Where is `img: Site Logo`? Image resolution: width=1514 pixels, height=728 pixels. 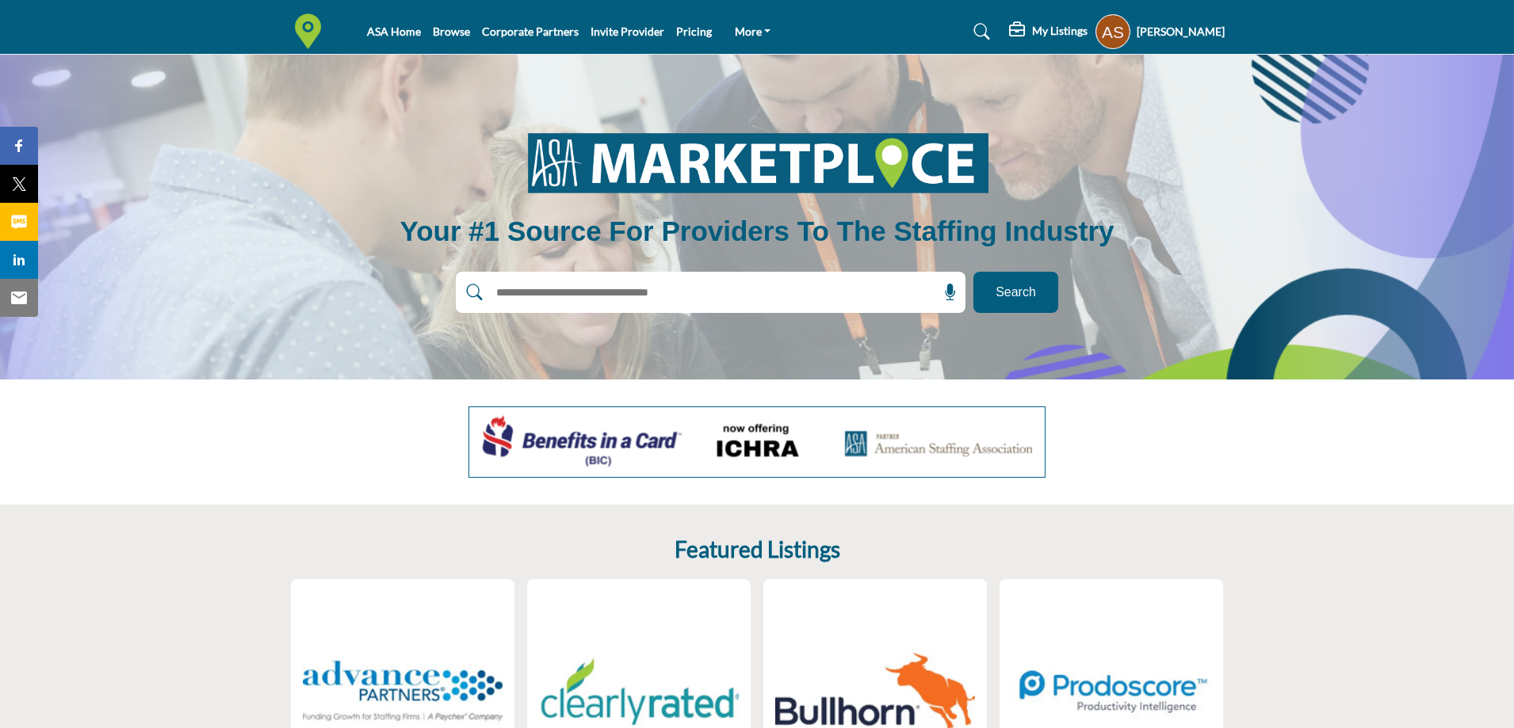
img: Site Logo is located at coordinates (312, 31).